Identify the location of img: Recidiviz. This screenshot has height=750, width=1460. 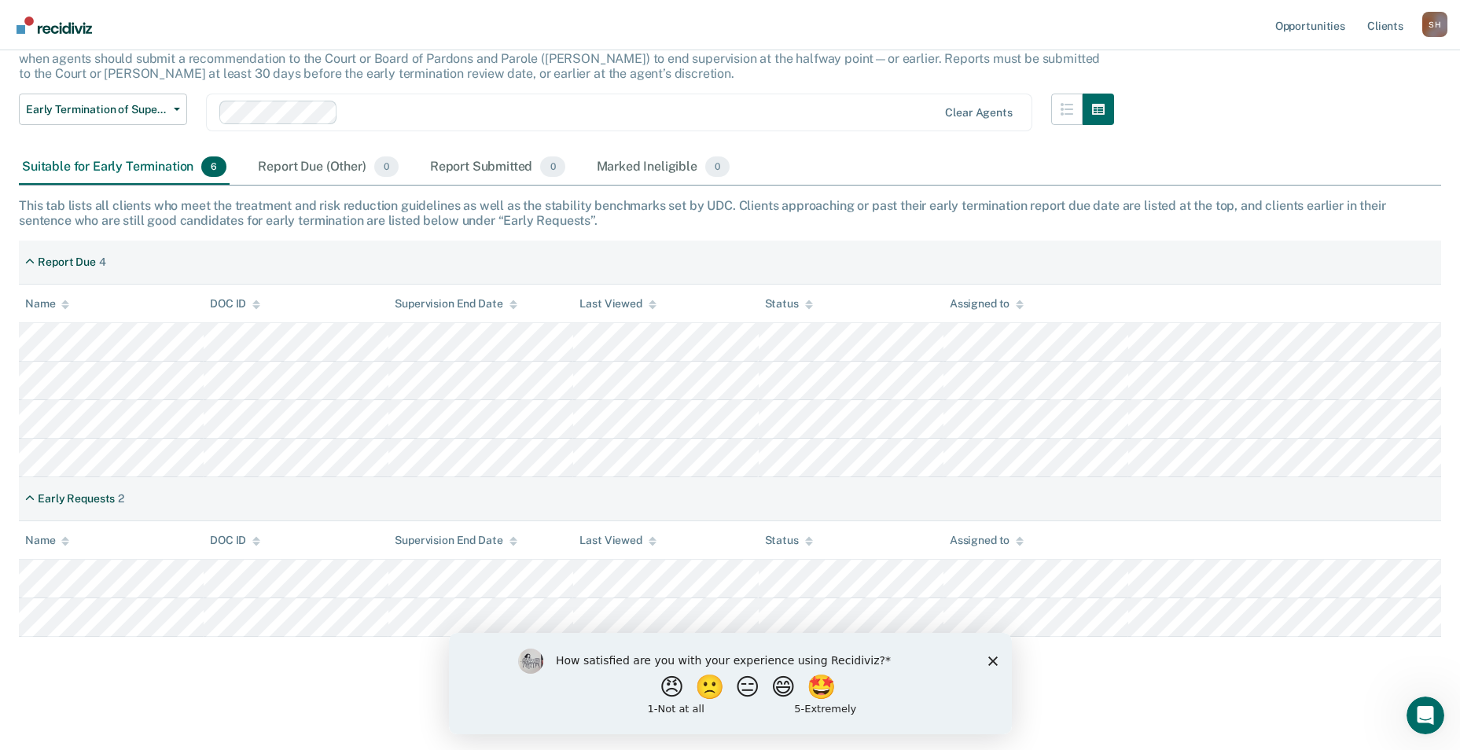
(54, 25).